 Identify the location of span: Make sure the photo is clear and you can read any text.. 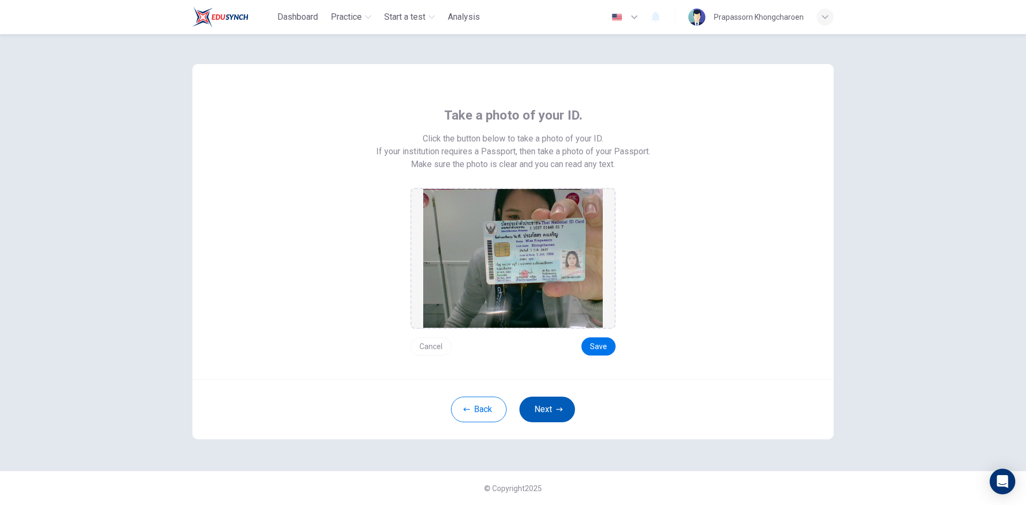
(513, 165).